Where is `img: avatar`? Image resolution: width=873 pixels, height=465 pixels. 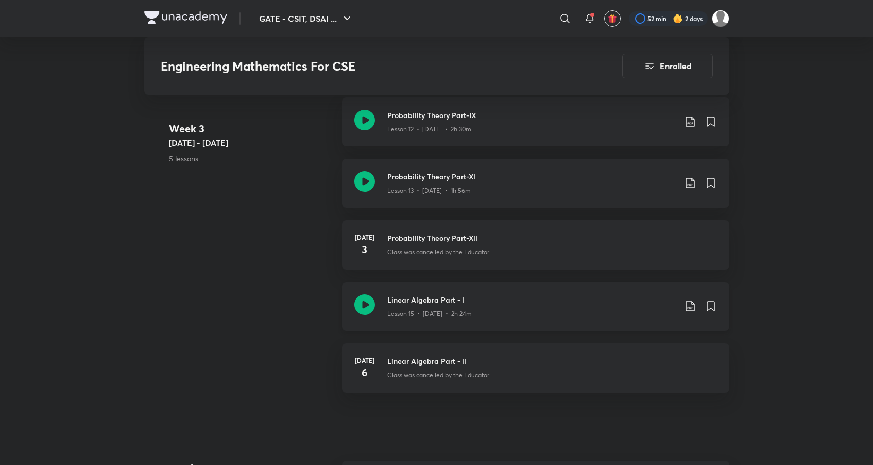
img: avatar is located at coordinates (613, 19).